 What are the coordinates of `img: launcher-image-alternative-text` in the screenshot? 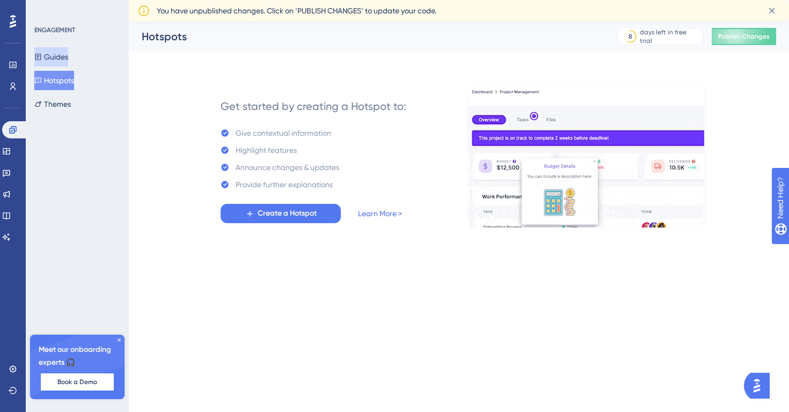 It's located at (13, 16).